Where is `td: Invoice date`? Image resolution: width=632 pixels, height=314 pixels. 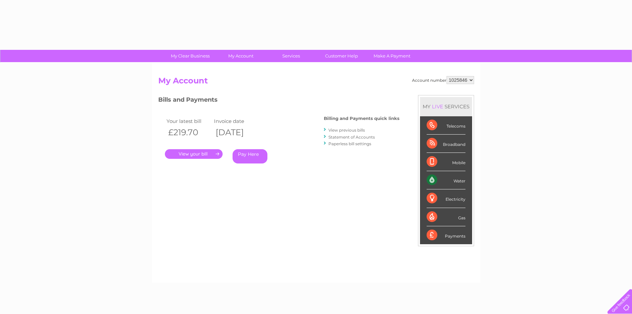 td: Invoice date is located at coordinates (236, 121).